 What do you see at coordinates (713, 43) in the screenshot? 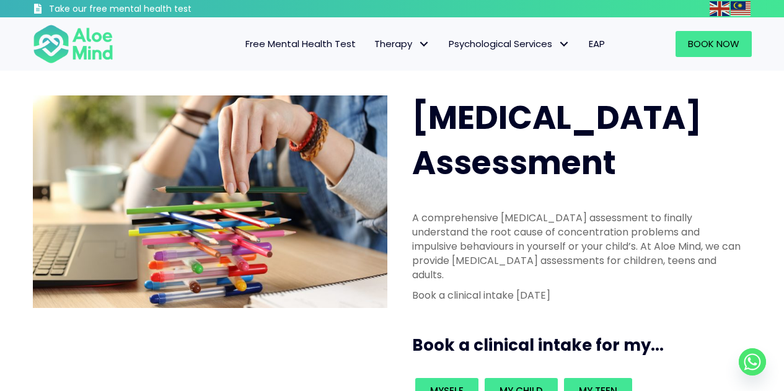
I see `span: Book Now` at bounding box center [713, 43].